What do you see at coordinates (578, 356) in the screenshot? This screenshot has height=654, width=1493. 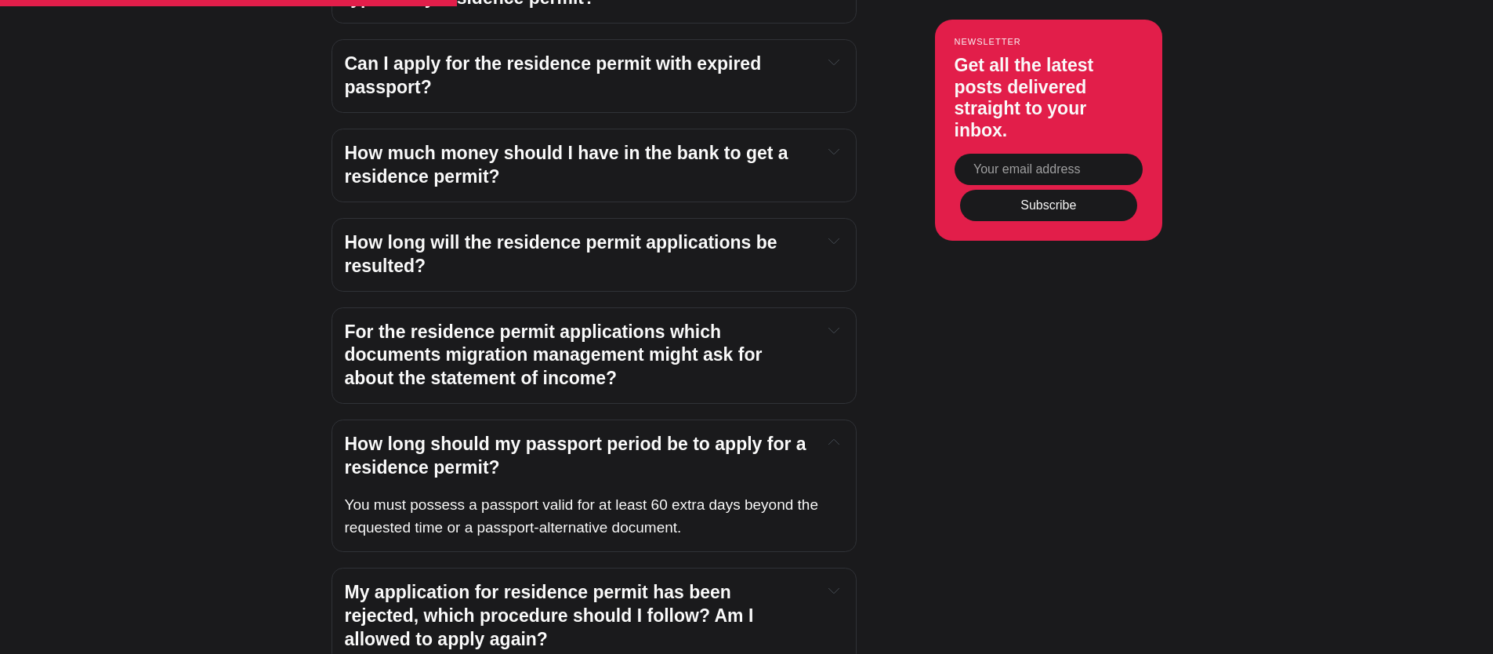 I see `h4: For the residence permit applications which documents migration management might ask for about th...` at bounding box center [578, 356].